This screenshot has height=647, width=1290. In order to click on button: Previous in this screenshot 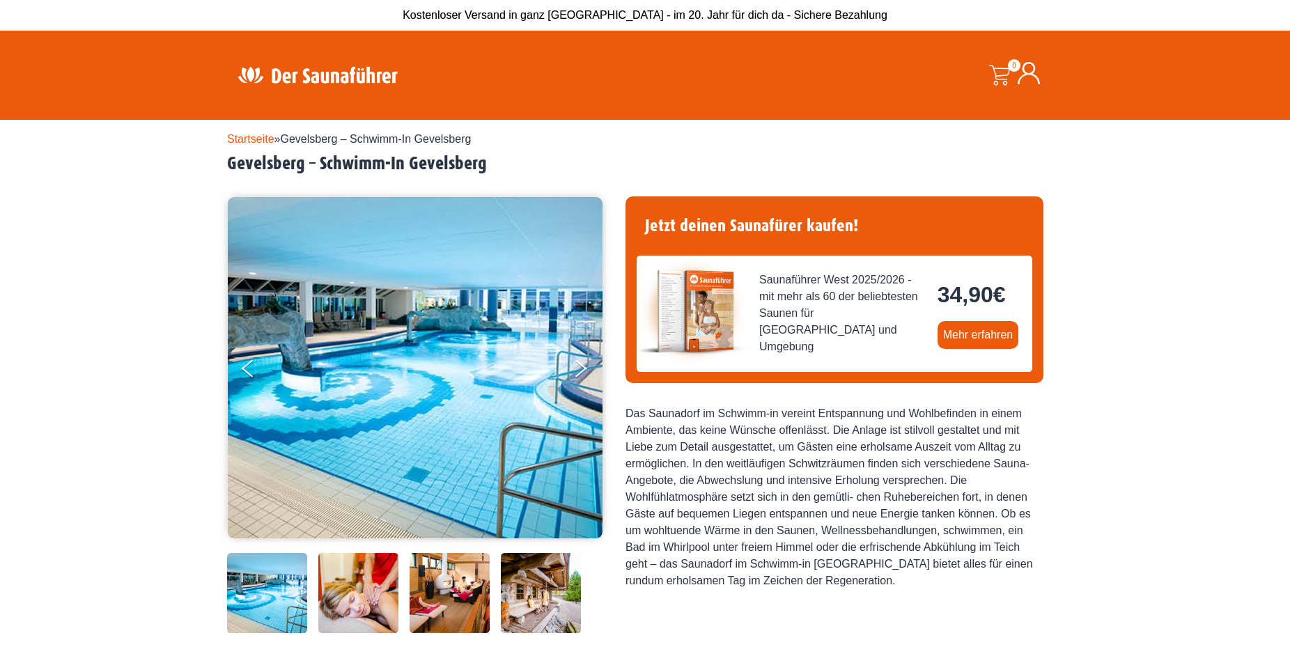, I will do `click(259, 371)`.